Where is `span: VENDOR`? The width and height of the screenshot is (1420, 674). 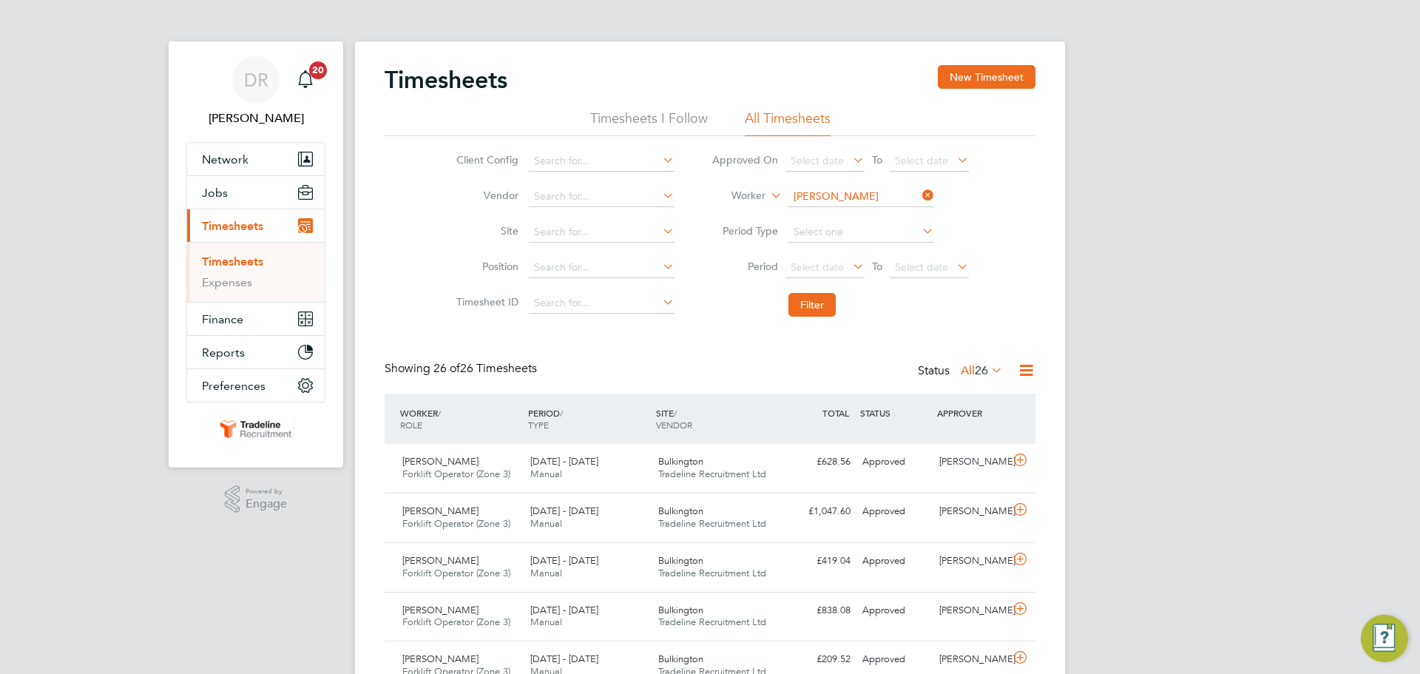 span: VENDOR is located at coordinates (674, 425).